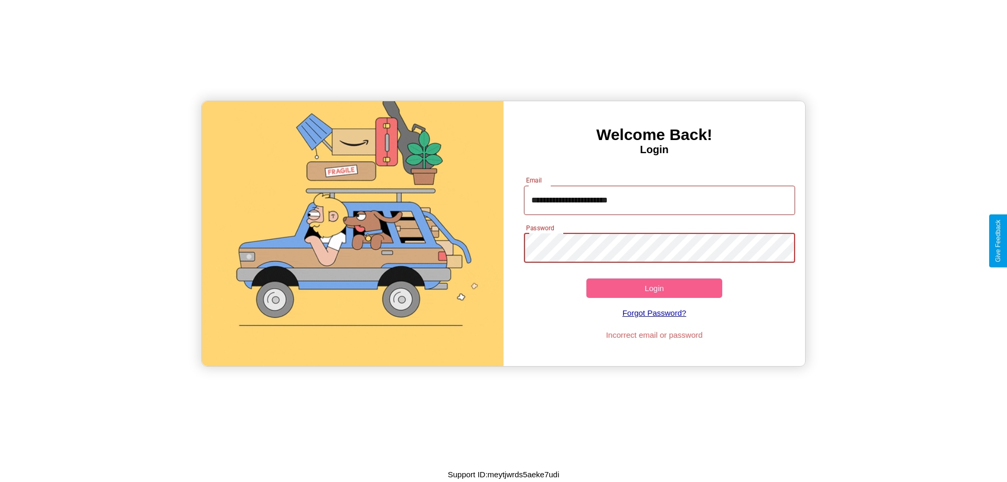 Image resolution: width=1007 pixels, height=482 pixels. I want to click on p: Incorrect email or password, so click(655, 335).